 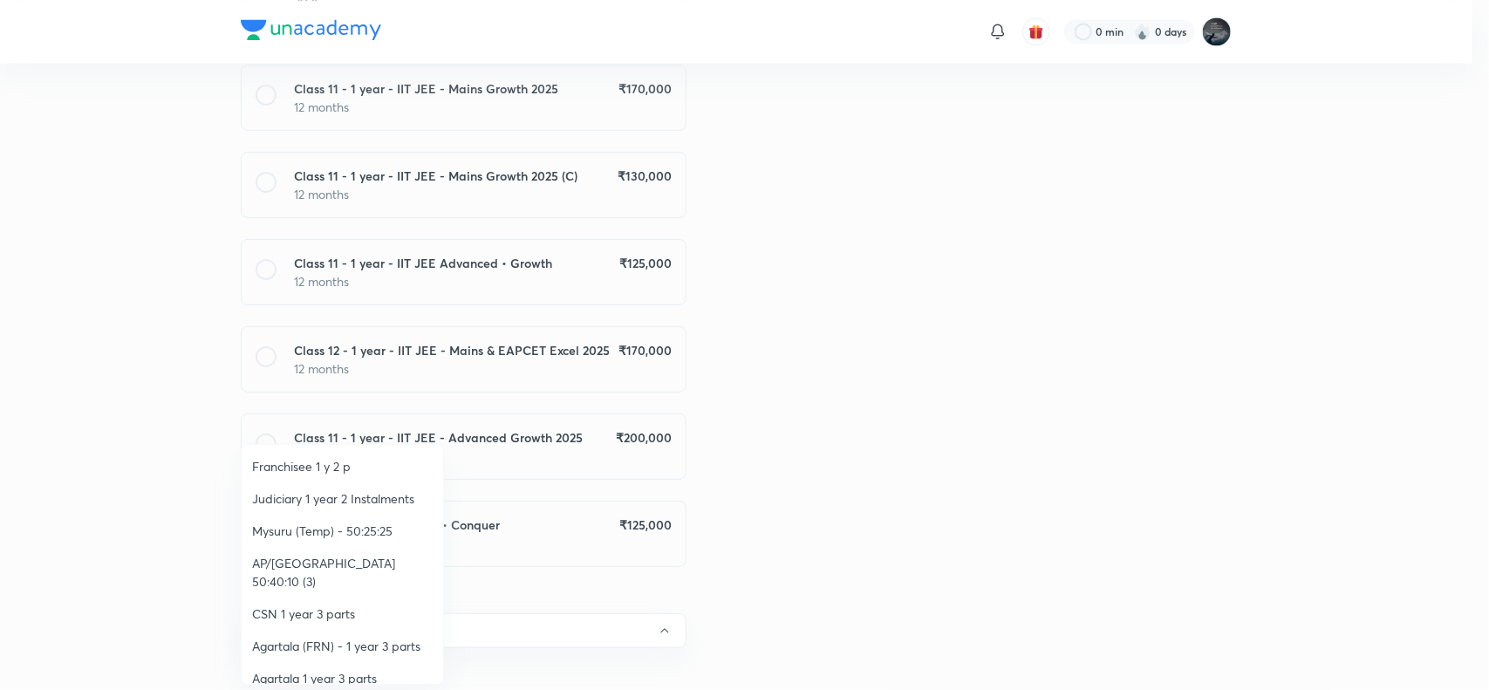 What do you see at coordinates (342, 678) in the screenshot?
I see `span: Agartala 1 year 3 parts` at bounding box center [342, 678].